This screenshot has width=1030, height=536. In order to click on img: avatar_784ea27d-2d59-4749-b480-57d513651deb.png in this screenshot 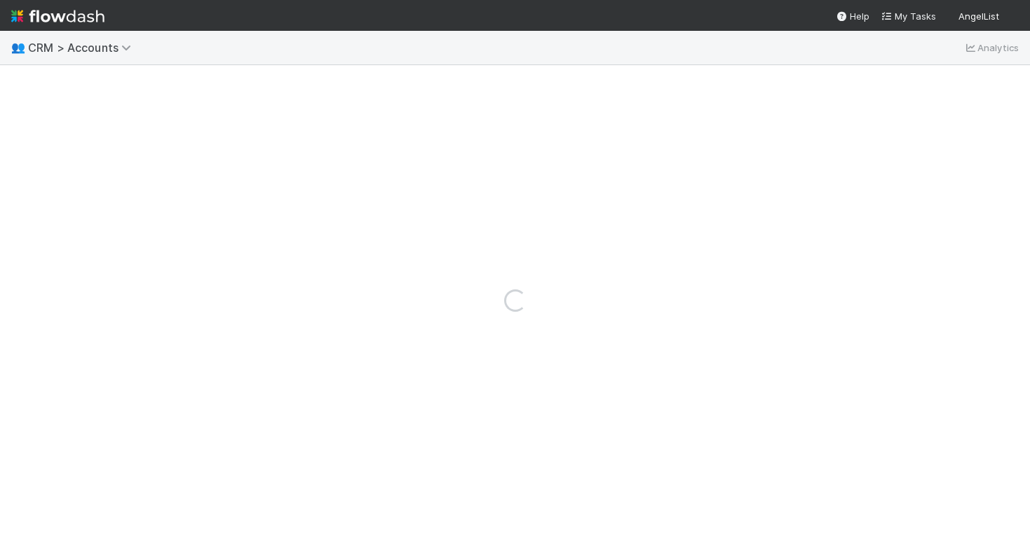, I will do `click(1012, 17)`.